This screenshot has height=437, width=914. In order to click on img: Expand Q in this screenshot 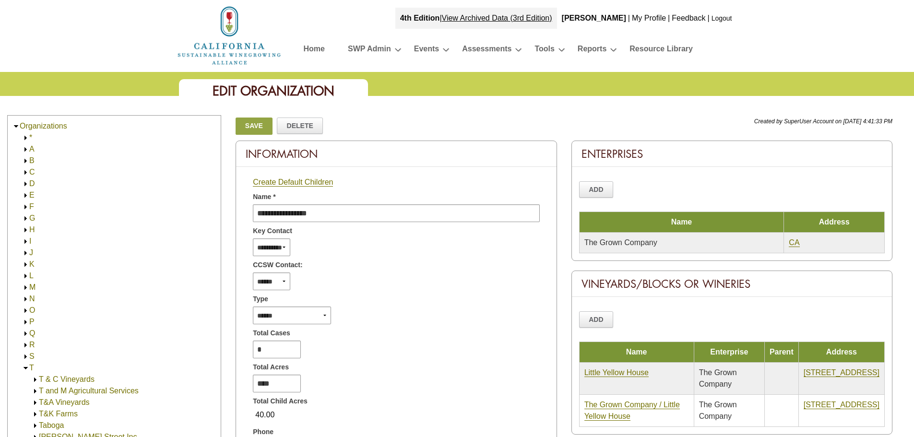, I will do `click(25, 334)`.